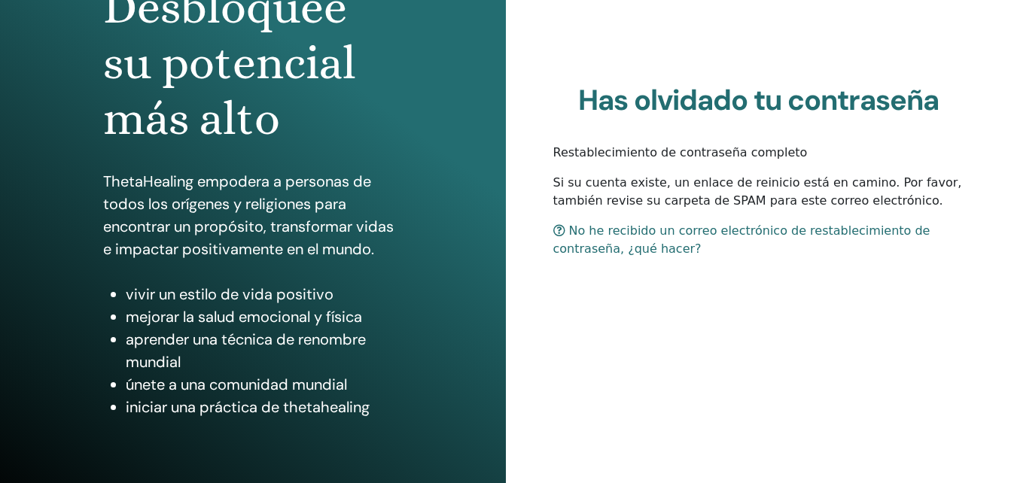 The height and width of the screenshot is (483, 1011). Describe the element at coordinates (264, 407) in the screenshot. I see `li: iniciar una práctica de thetahealing` at that location.